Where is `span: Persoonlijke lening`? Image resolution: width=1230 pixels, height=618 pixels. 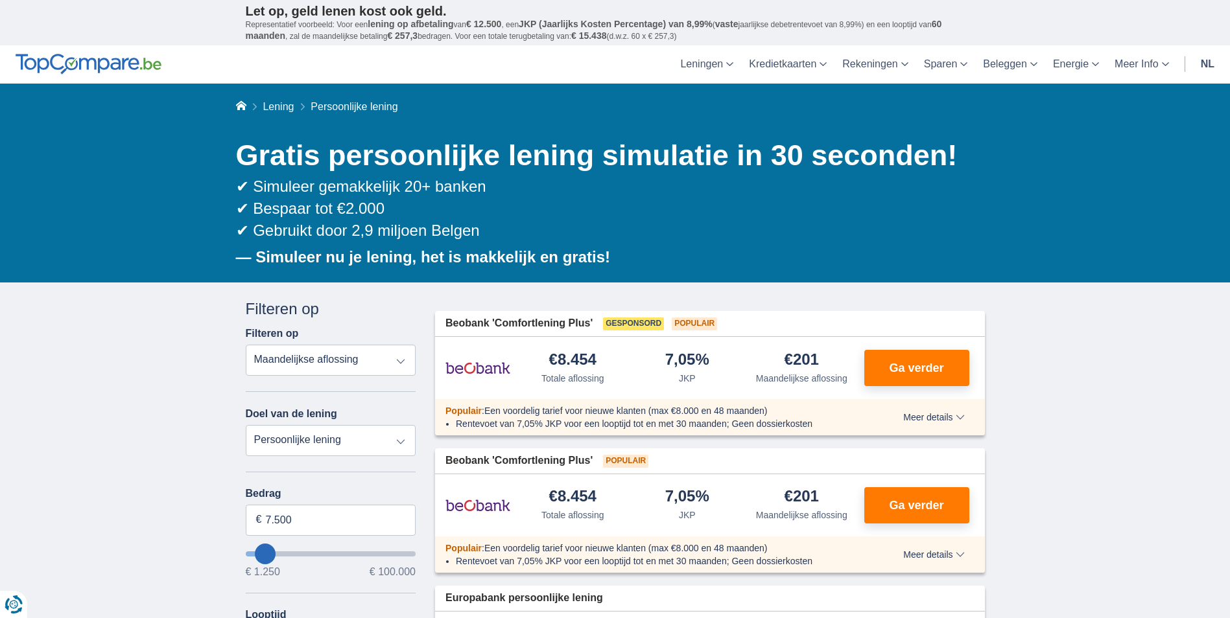 span: Persoonlijke lening is located at coordinates (354, 106).